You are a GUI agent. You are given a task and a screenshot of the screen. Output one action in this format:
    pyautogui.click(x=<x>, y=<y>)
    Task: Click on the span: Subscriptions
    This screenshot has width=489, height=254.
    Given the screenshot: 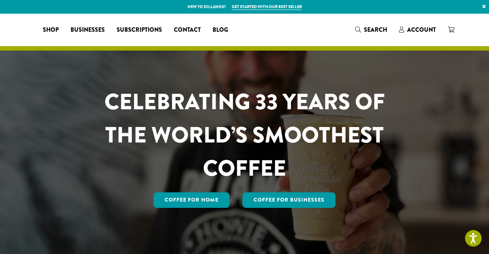 What is the action you would take?
    pyautogui.click(x=139, y=30)
    